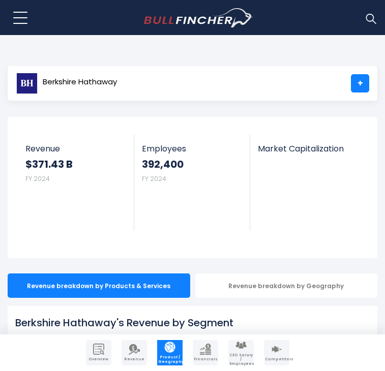 This screenshot has height=371, width=385. I want to click on a: Revenue $371.43 B FY 2024, so click(76, 182).